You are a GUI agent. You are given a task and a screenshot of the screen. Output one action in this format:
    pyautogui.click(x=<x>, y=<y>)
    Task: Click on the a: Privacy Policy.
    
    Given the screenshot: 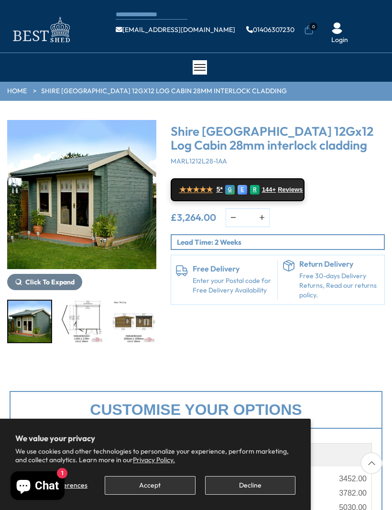 What is the action you would take?
    pyautogui.click(x=154, y=459)
    